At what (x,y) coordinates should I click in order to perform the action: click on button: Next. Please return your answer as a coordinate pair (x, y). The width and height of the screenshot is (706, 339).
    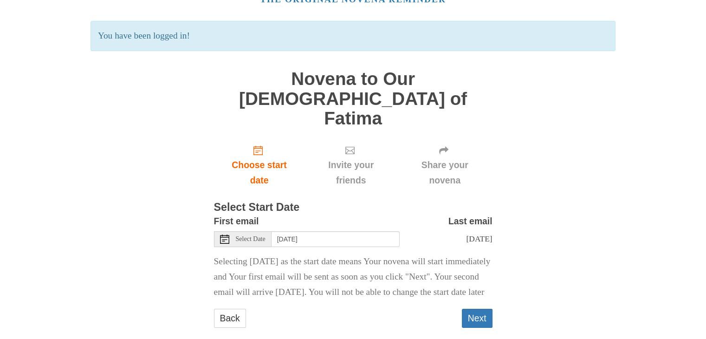
    Looking at the image, I should click on (477, 318).